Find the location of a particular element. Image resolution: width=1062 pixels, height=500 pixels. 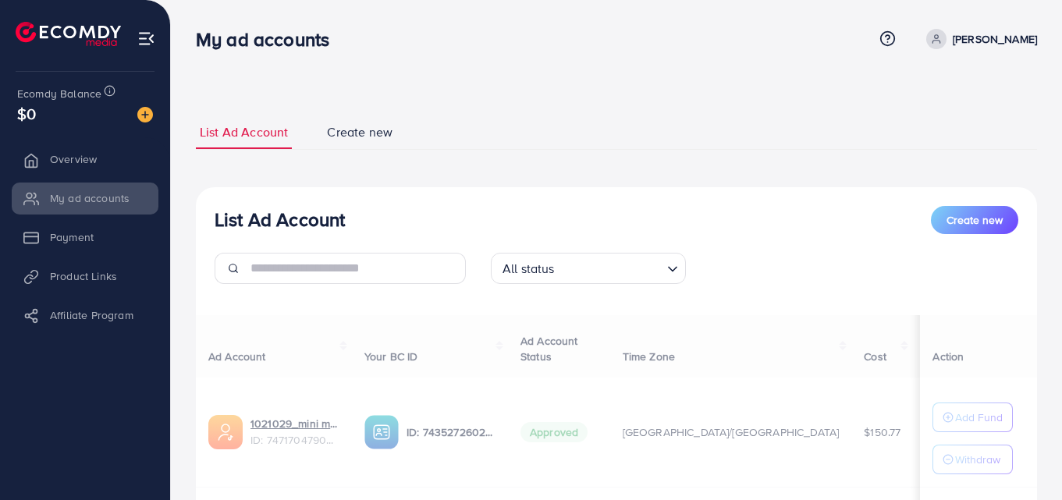

img: image is located at coordinates (145, 115).